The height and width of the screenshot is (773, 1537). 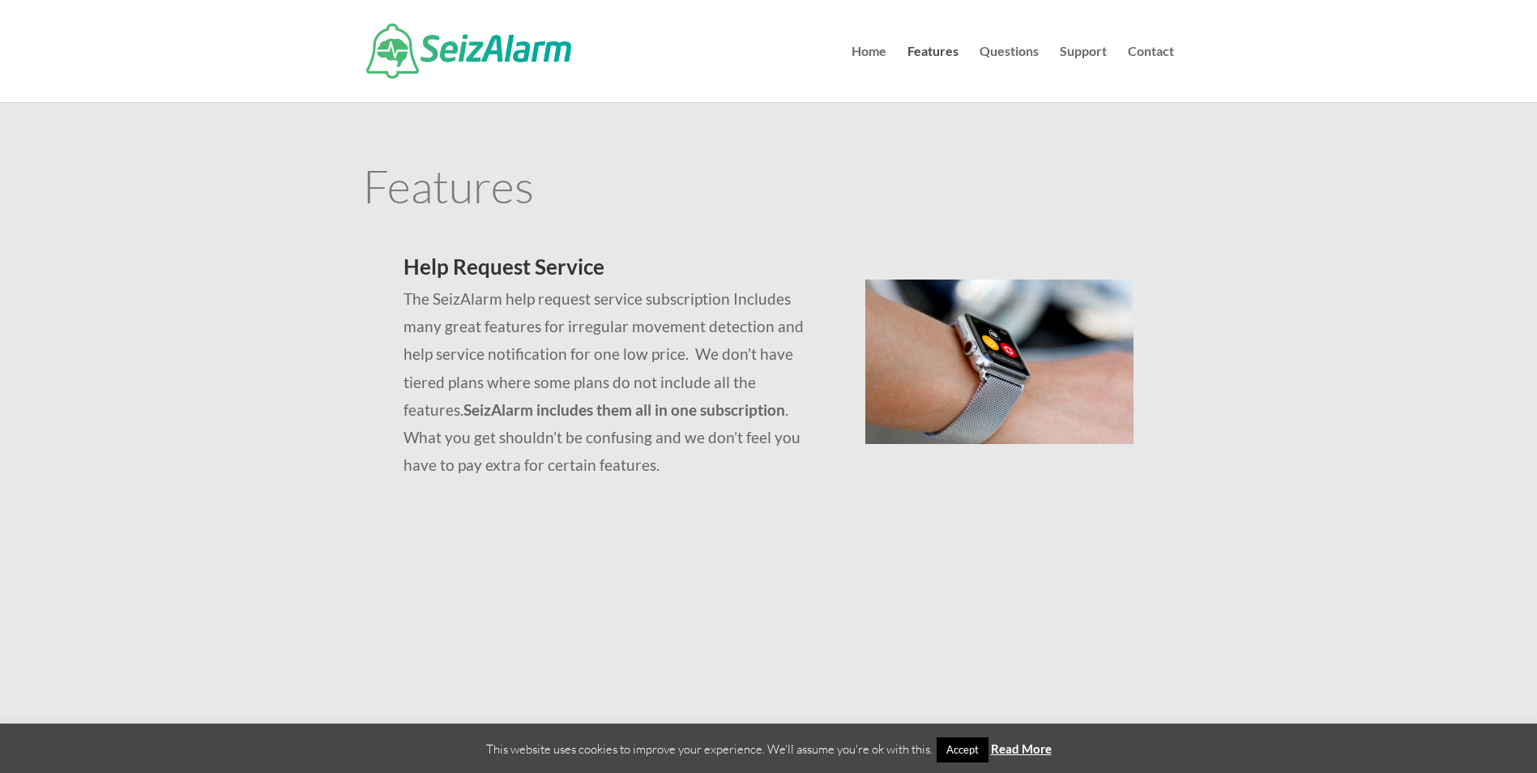 I want to click on a: Features, so click(x=933, y=74).